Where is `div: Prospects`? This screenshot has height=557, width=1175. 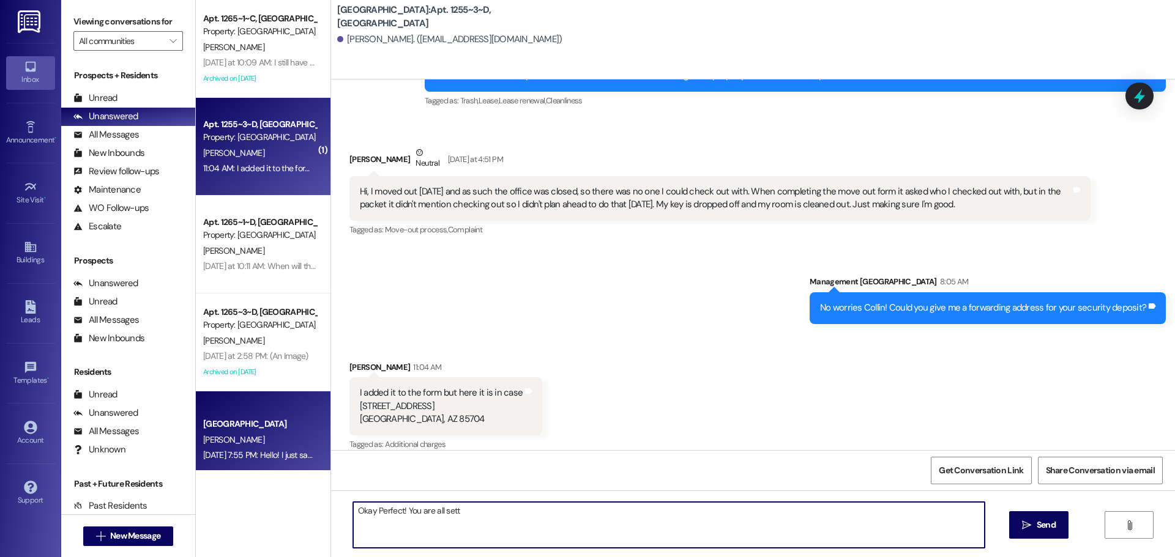
div: Prospects is located at coordinates (128, 261).